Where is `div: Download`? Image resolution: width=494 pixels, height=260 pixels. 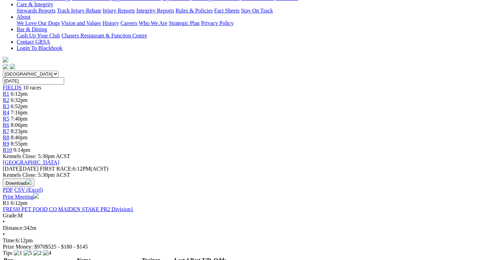
div: Download is located at coordinates (247, 190).